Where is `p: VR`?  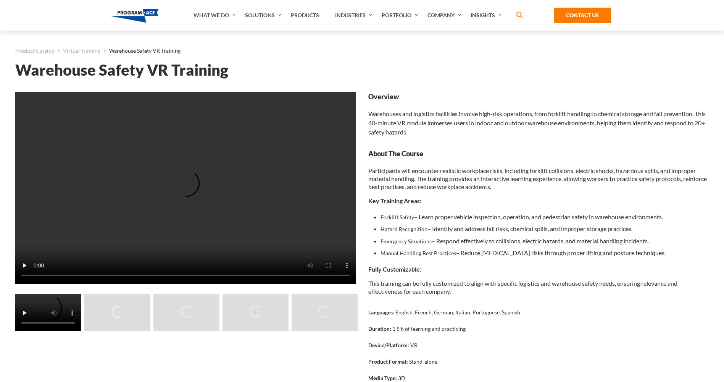 p: VR is located at coordinates (414, 345).